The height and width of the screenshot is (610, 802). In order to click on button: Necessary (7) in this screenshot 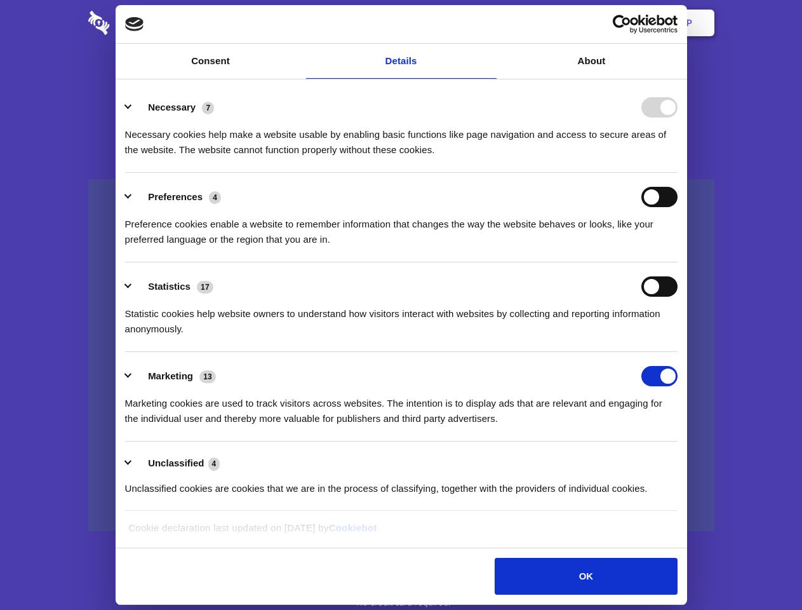, I will do `click(173, 107)`.